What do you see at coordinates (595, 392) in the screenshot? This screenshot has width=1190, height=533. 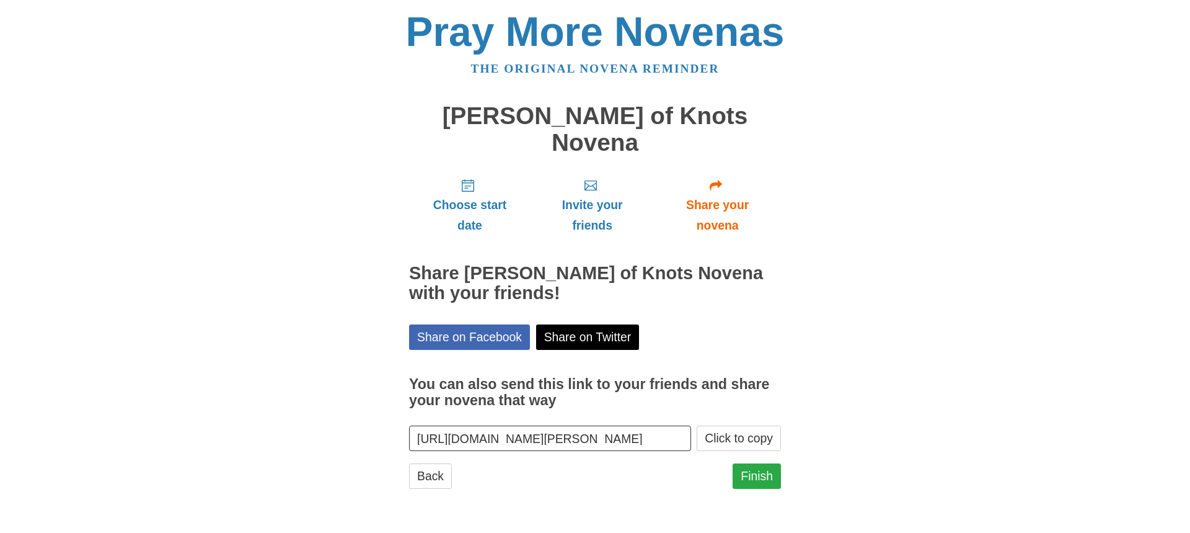 I see `h3: You can also send this link to your friends and share your novena that way` at bounding box center [595, 392].